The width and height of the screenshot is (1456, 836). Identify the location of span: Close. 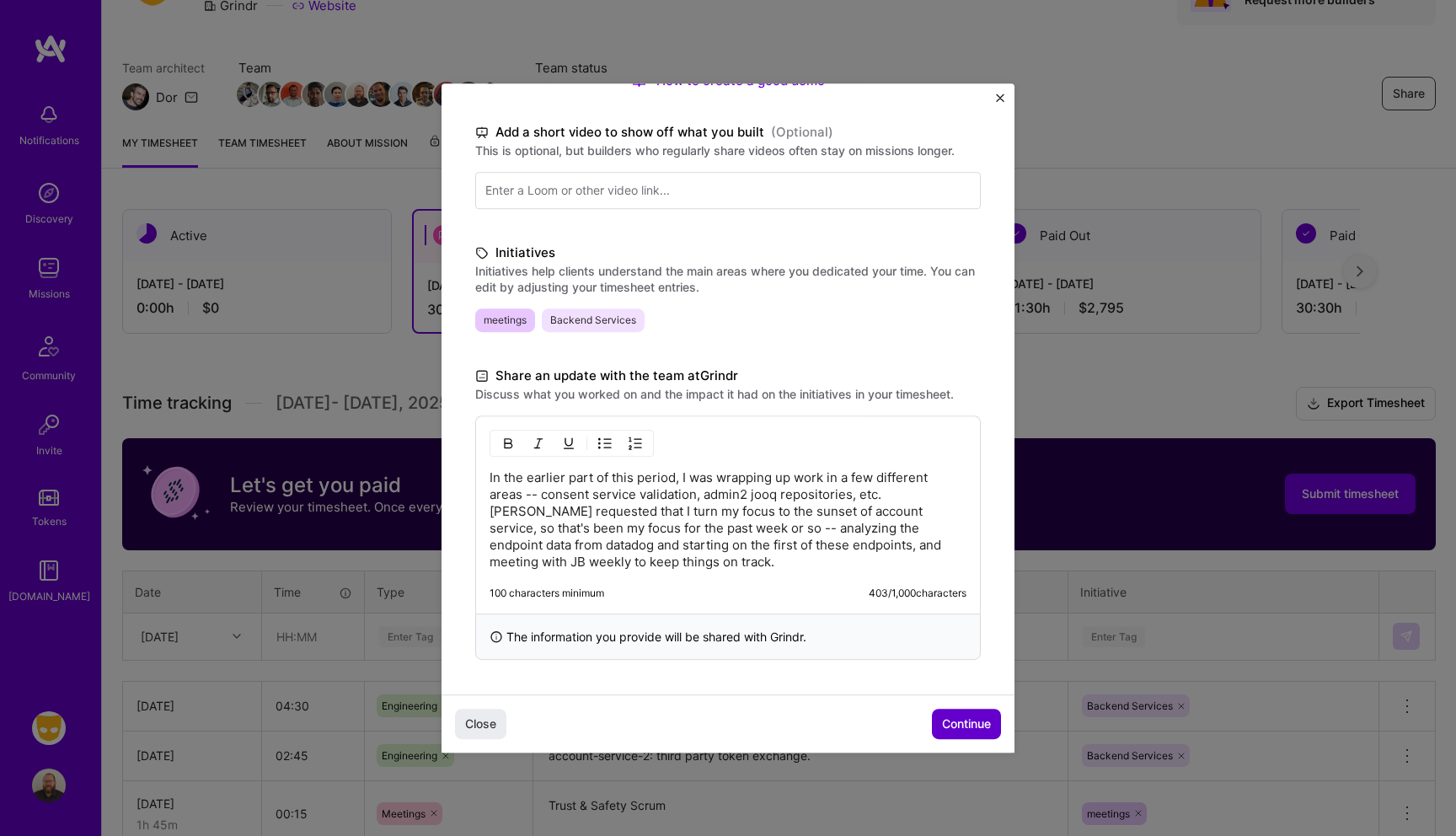
(480, 724).